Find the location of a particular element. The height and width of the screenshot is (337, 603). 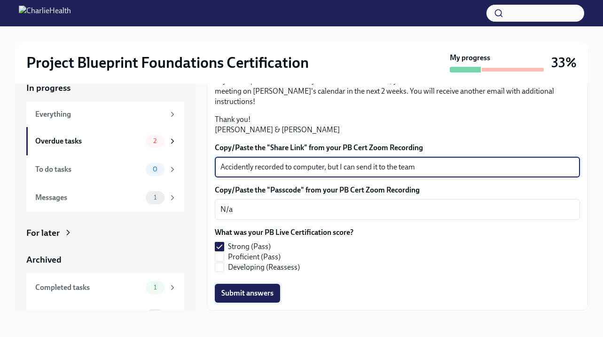

a: Completed tasks1 is located at coordinates (105, 287).